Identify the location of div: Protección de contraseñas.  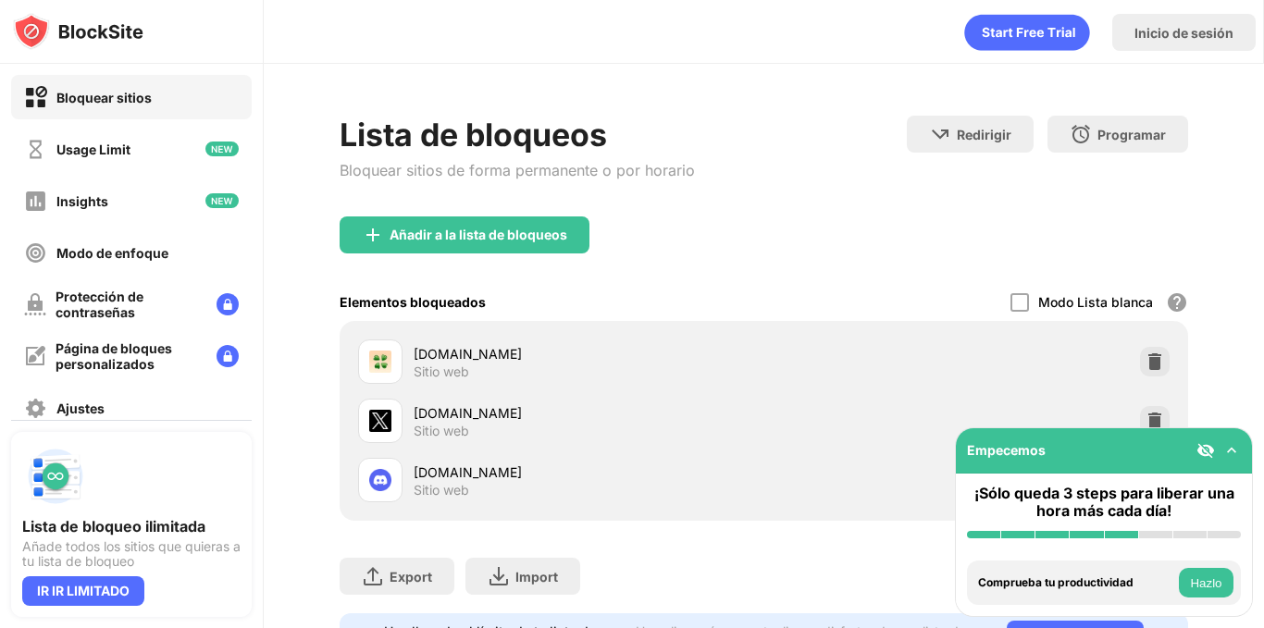
(129, 304).